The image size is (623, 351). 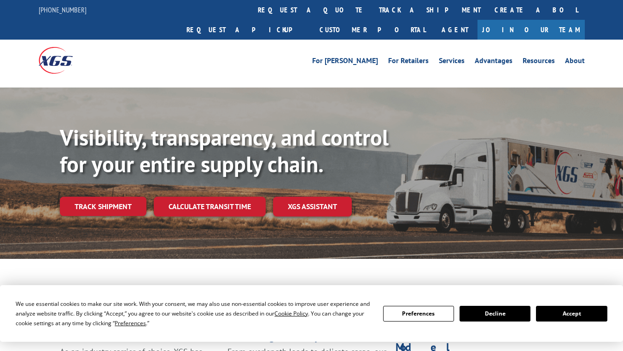 What do you see at coordinates (312, 206) in the screenshot?
I see `a: XGS ASSISTANT` at bounding box center [312, 206].